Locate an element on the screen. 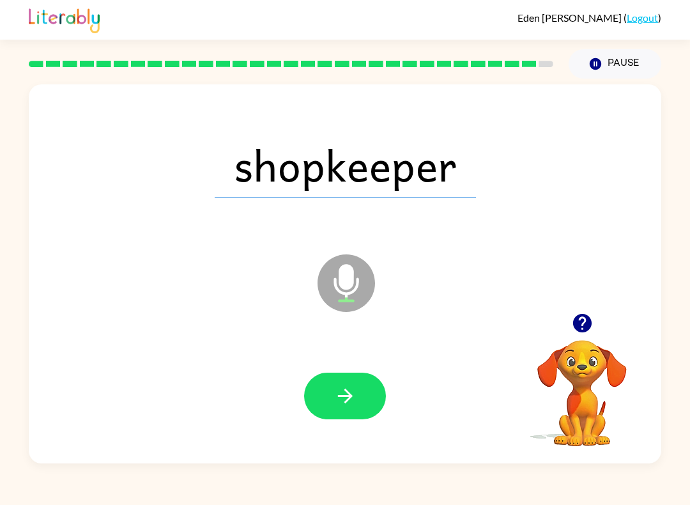 This screenshot has height=505, width=690. button: Pause is located at coordinates (615, 64).